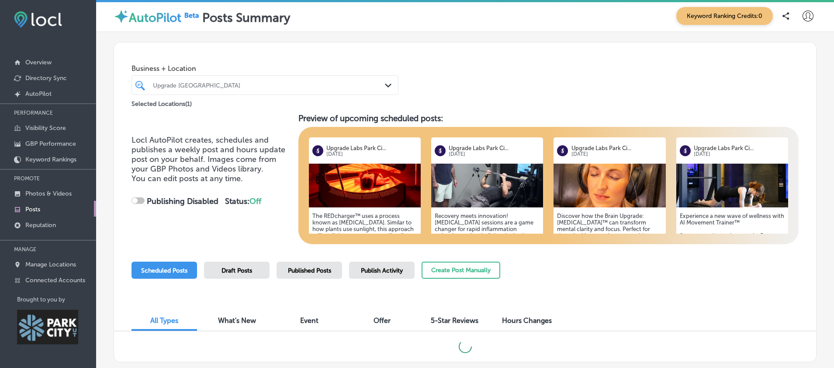 The height and width of the screenshot is (368, 834). I want to click on span: Event, so click(309, 320).